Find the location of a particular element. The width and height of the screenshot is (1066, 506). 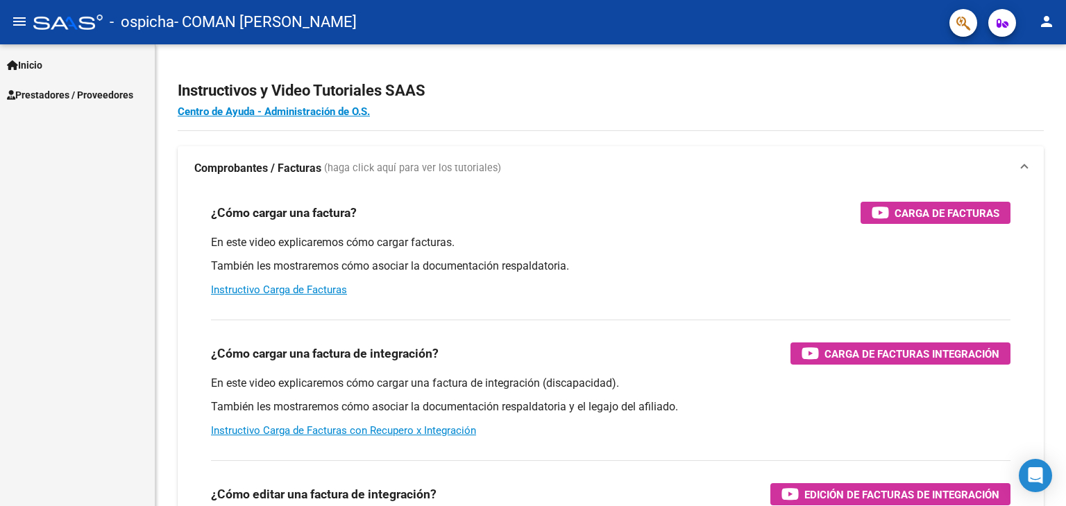

a: Instructivo Carga de Facturas con Recupero x Integración is located at coordinates (343, 431).